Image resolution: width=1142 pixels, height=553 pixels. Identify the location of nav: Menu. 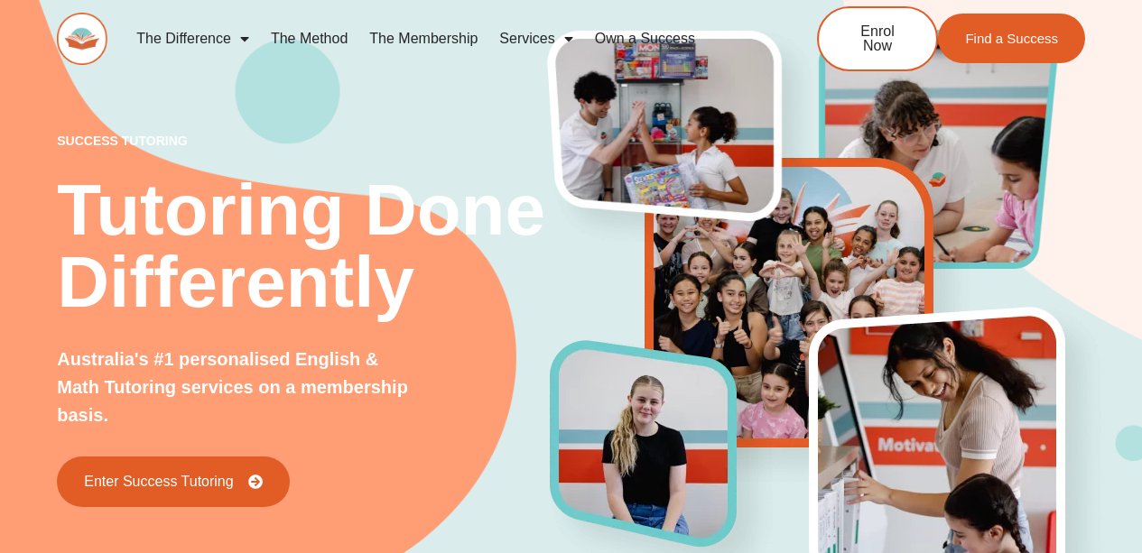
(441, 39).